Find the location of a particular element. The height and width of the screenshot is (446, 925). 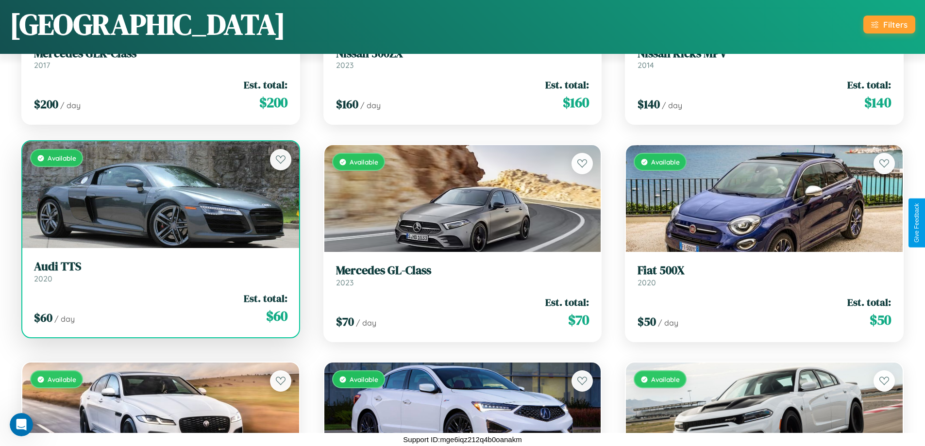

h3: Audi TTS is located at coordinates (161, 266).